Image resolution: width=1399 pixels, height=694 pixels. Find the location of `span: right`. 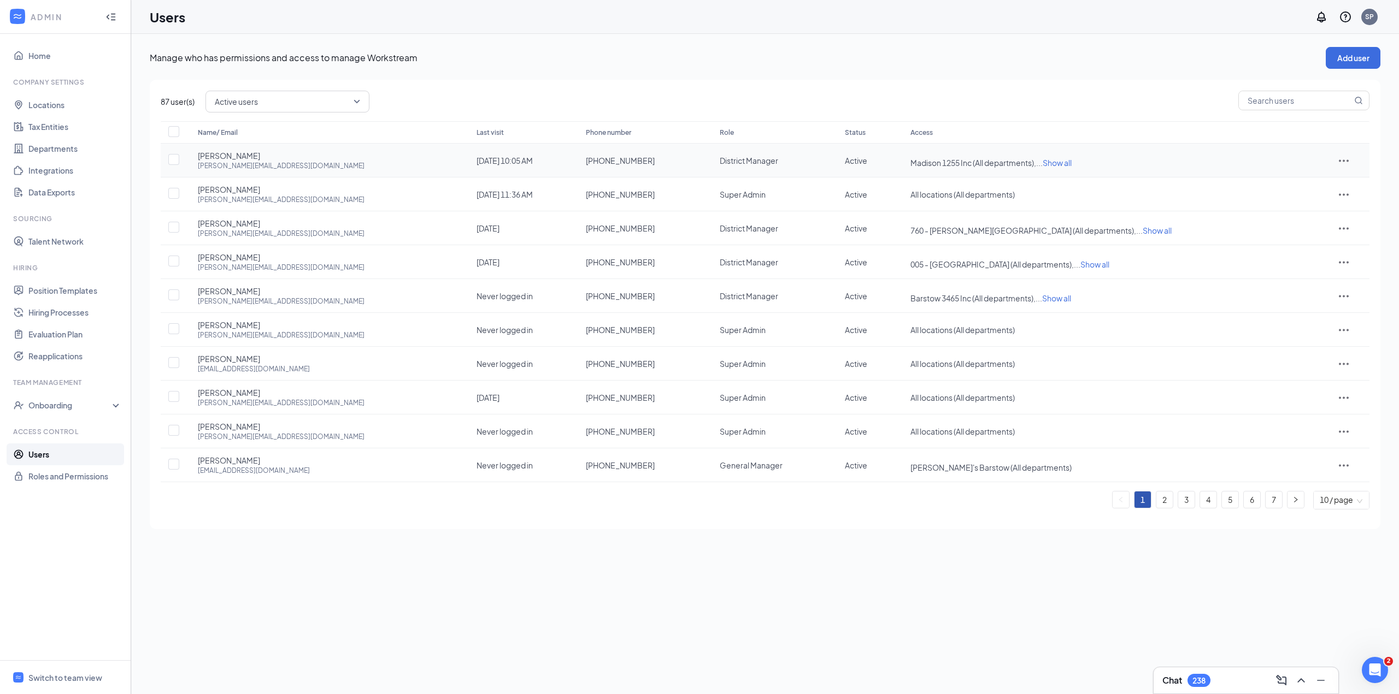

span: right is located at coordinates (1295, 500).